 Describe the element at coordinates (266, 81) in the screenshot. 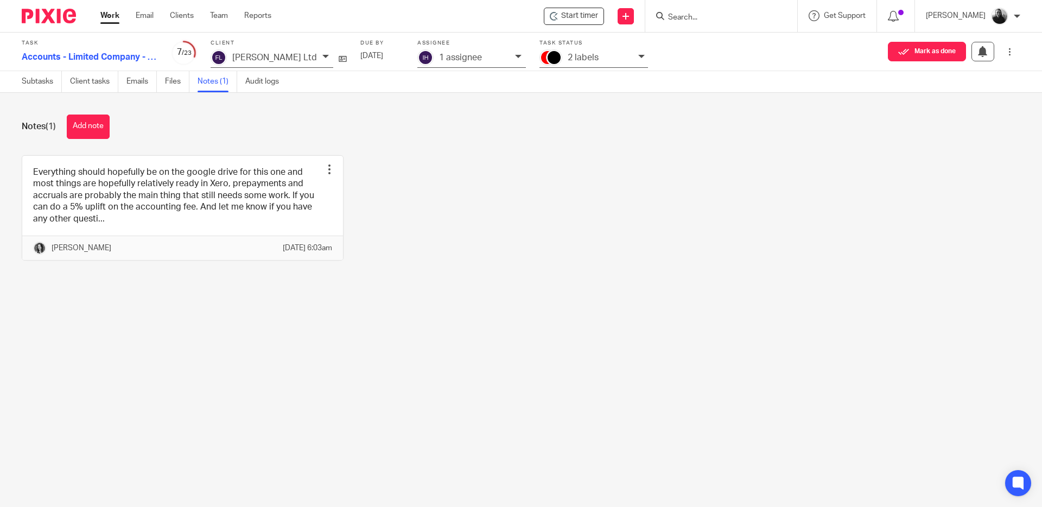

I see `a: Audit logs` at that location.